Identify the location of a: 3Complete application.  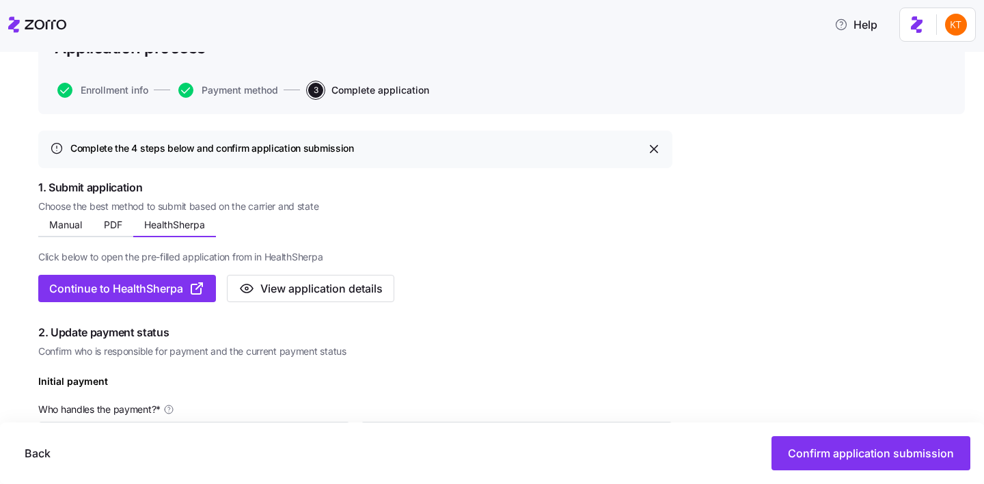
(367, 90).